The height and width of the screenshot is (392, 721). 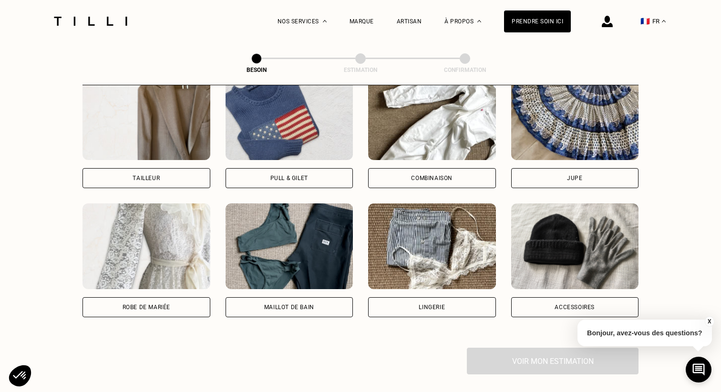 What do you see at coordinates (432, 246) in the screenshot?
I see `img: Tilli retouche votre Lingerie` at bounding box center [432, 246].